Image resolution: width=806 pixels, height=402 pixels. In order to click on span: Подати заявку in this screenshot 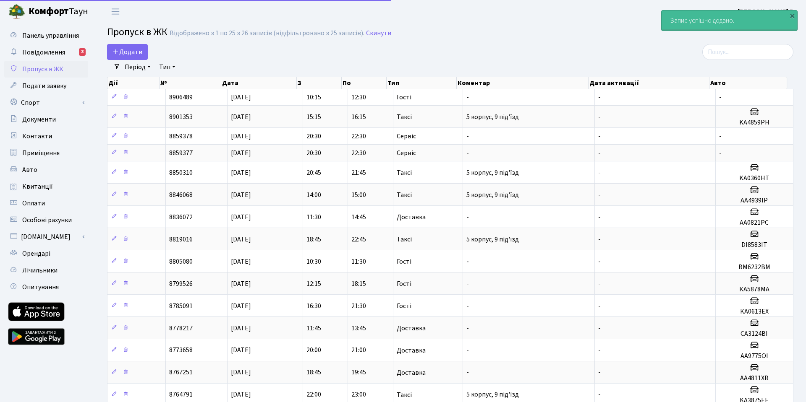, I will do `click(44, 86)`.